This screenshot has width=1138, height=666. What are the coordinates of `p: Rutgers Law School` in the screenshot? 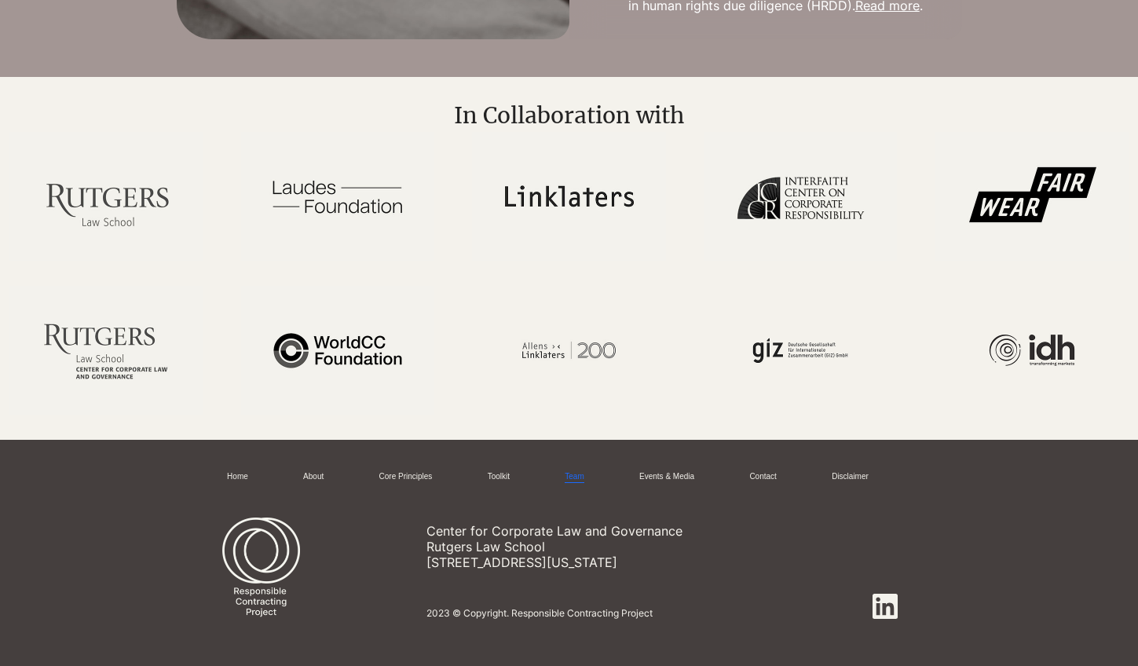 It's located at (606, 547).